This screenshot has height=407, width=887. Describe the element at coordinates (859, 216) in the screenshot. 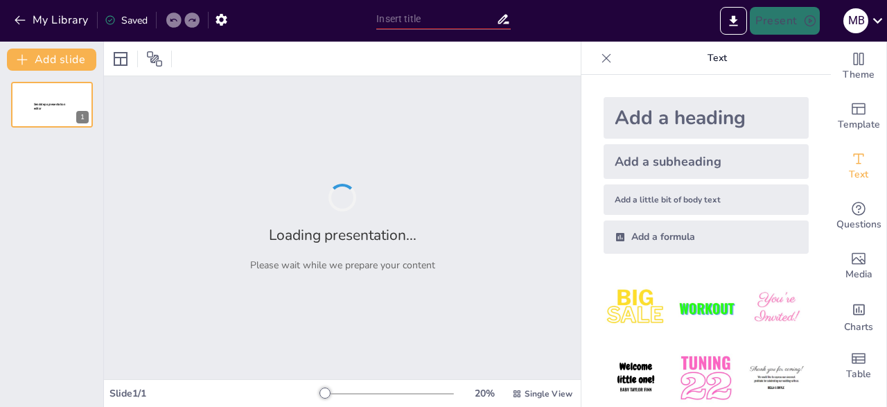

I see `div: Get real-time input from your audience` at that location.